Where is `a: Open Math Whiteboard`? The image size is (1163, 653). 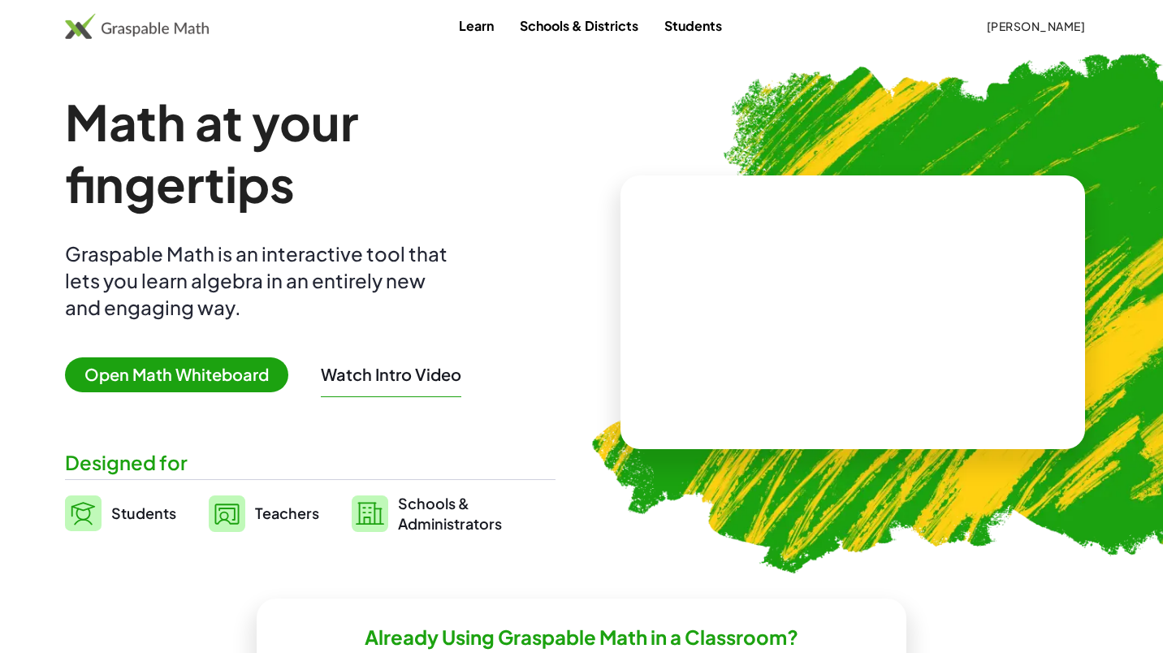
a: Open Math Whiteboard is located at coordinates (183, 375).